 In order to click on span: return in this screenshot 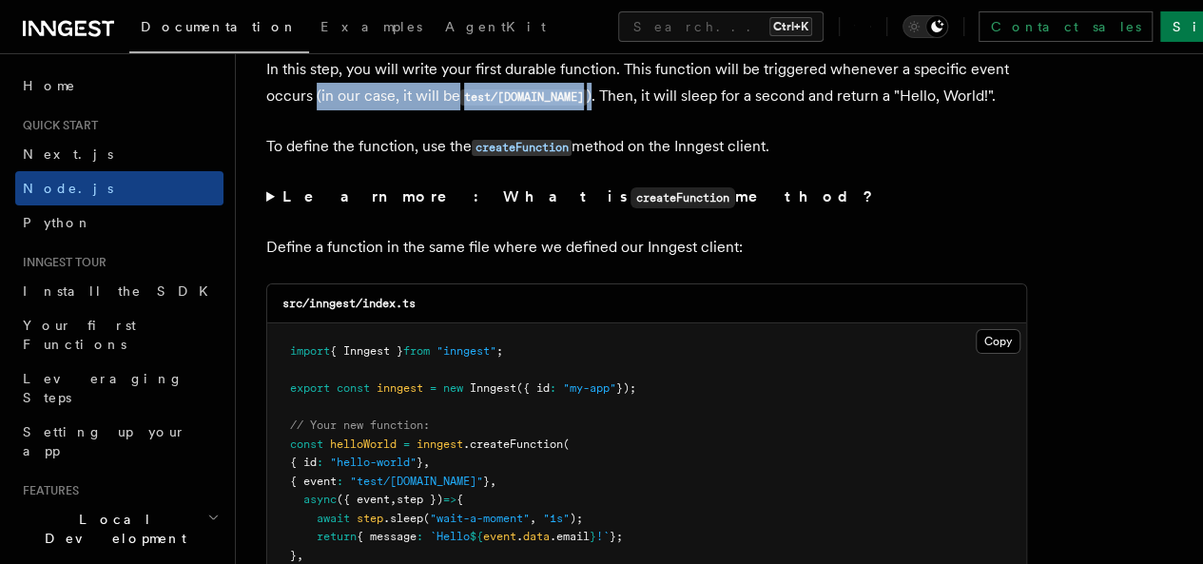, I will do `click(337, 536)`.